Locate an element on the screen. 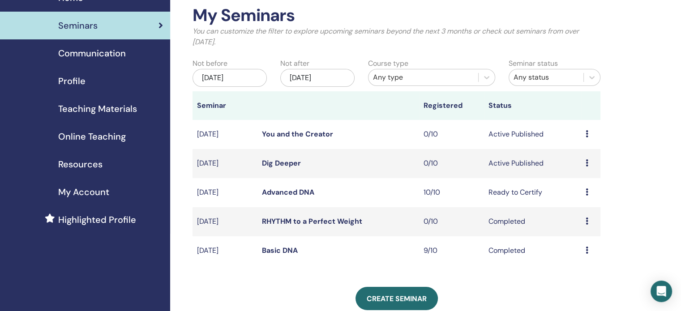 The width and height of the screenshot is (681, 311). a: Create seminar is located at coordinates (397, 299).